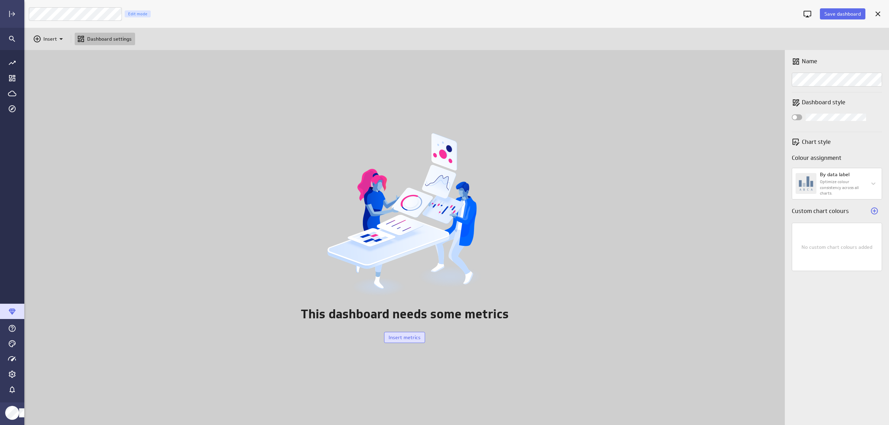 The width and height of the screenshot is (889, 425). Describe the element at coordinates (49, 39) in the screenshot. I see `div: Insert` at that location.